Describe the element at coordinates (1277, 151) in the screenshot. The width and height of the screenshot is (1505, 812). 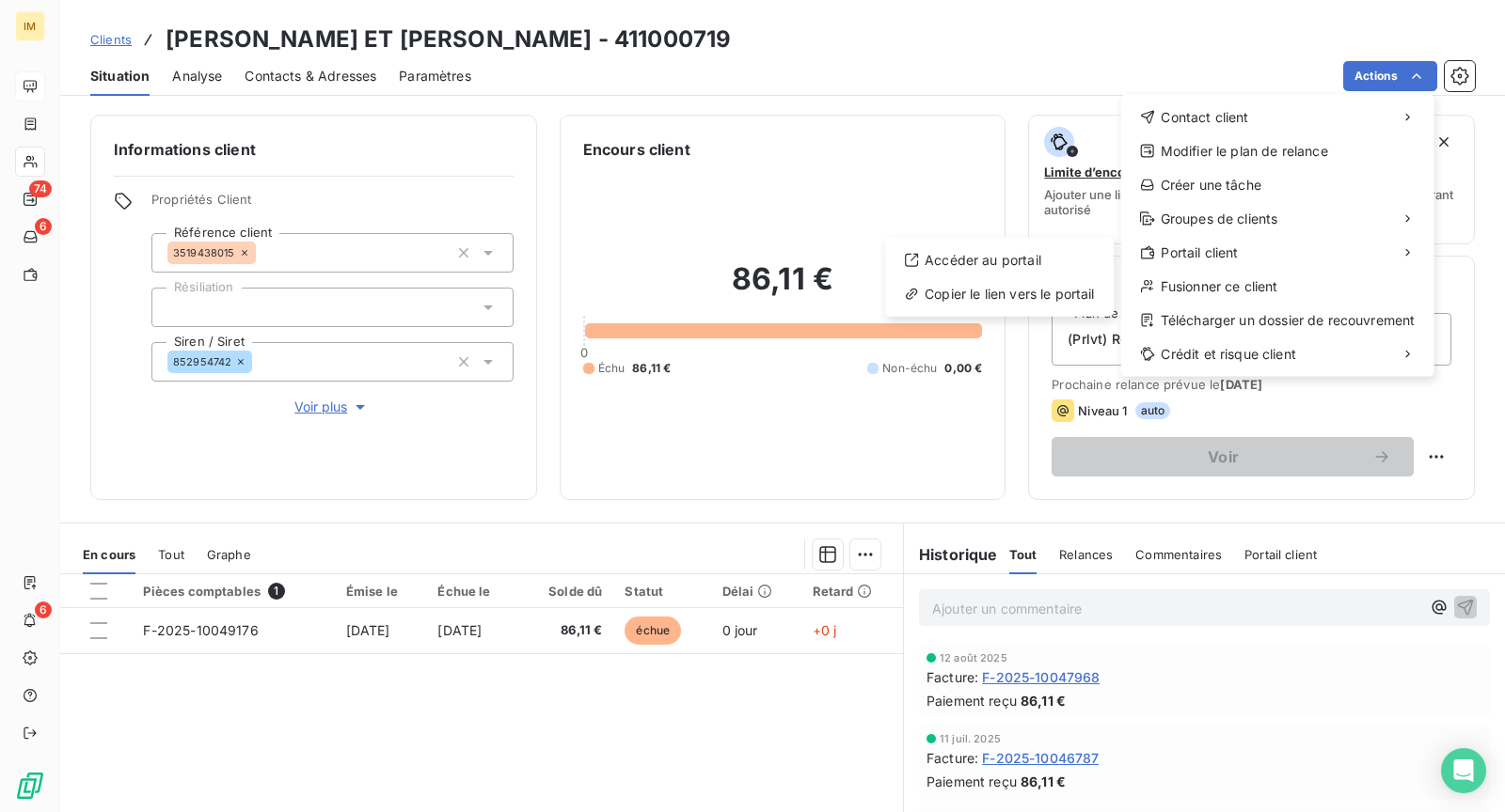
I see `div: Modifier le plan de relance` at that location.